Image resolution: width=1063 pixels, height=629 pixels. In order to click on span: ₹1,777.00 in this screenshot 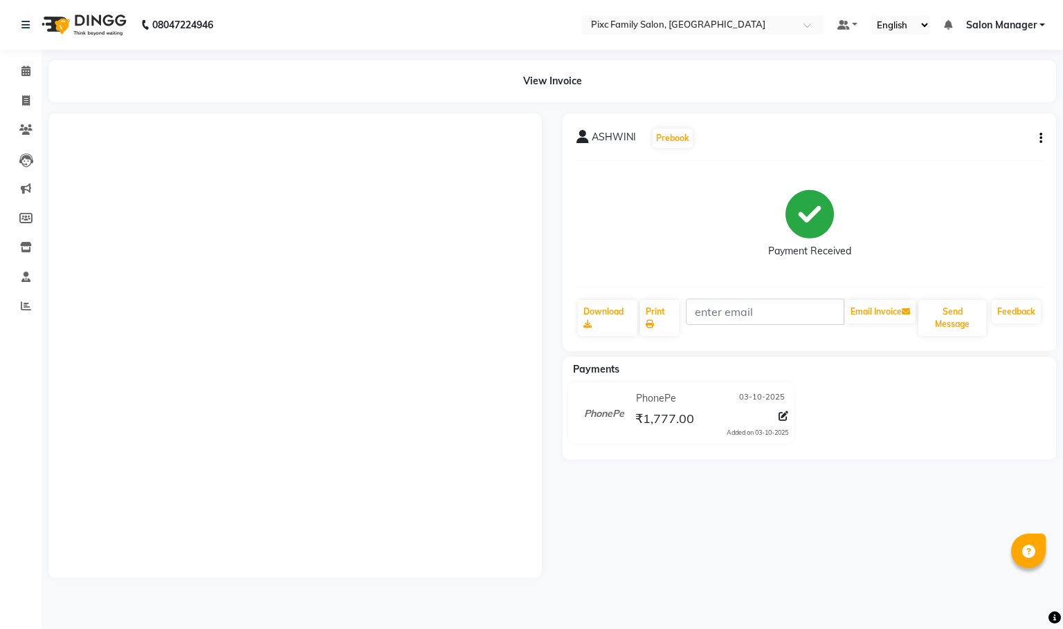, I will do `click(664, 421)`.